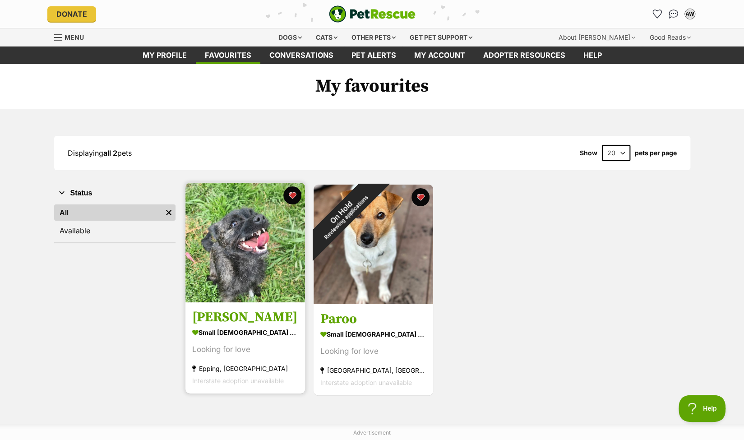  I want to click on span: Reviewing applications, so click(346, 217).